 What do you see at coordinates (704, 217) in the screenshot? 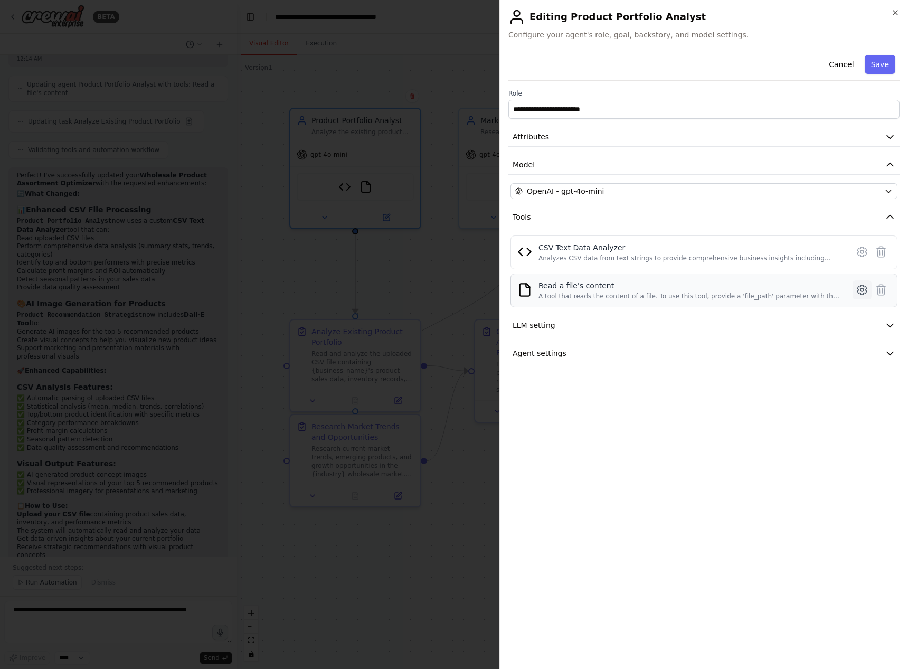
I see `button: Tools` at bounding box center [704, 217].